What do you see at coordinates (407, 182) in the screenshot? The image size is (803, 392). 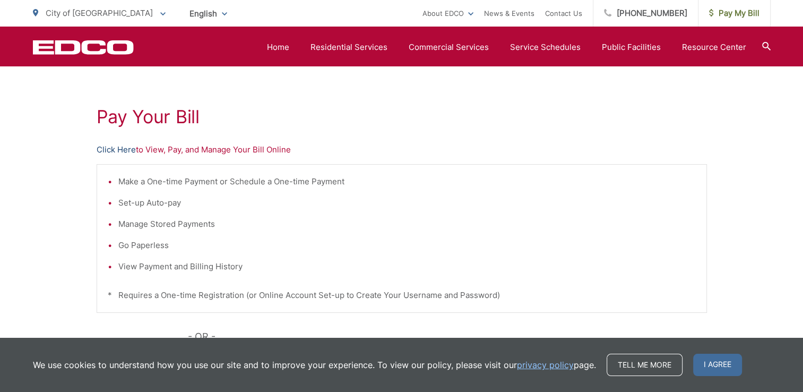 I see `li: Make a One-time Payment or Schedule a One-time Payment` at bounding box center [407, 182].